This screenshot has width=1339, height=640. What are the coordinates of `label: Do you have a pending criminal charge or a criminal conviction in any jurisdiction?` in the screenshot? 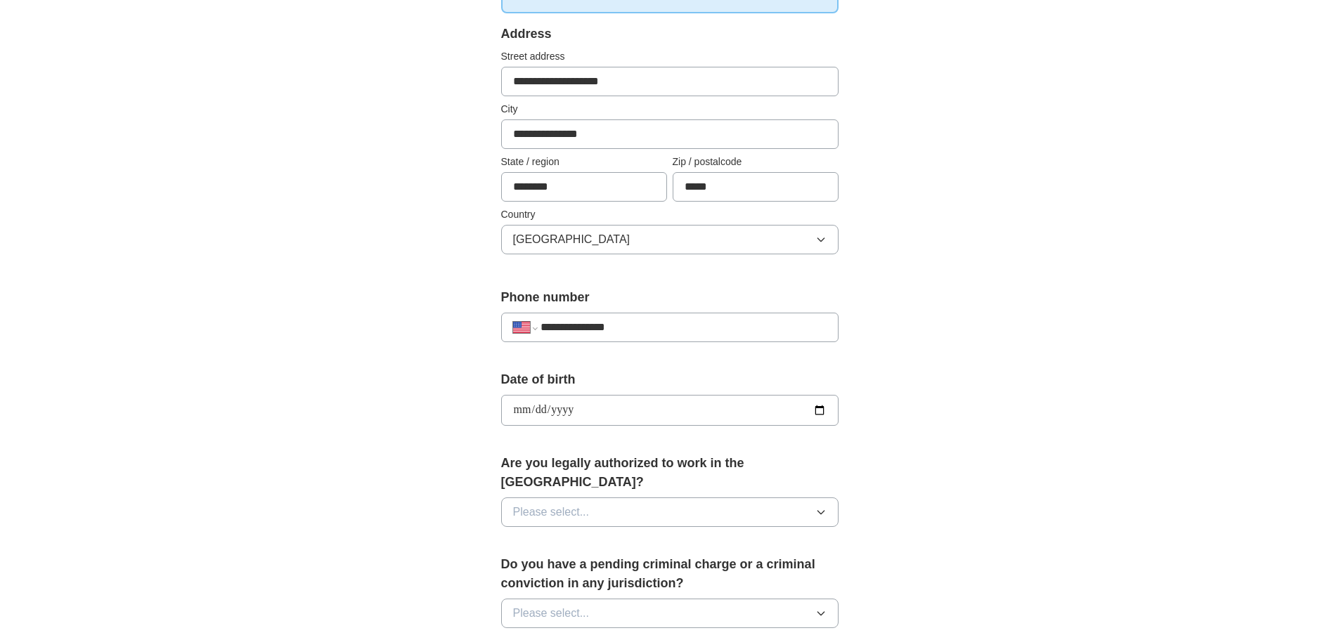 It's located at (670, 574).